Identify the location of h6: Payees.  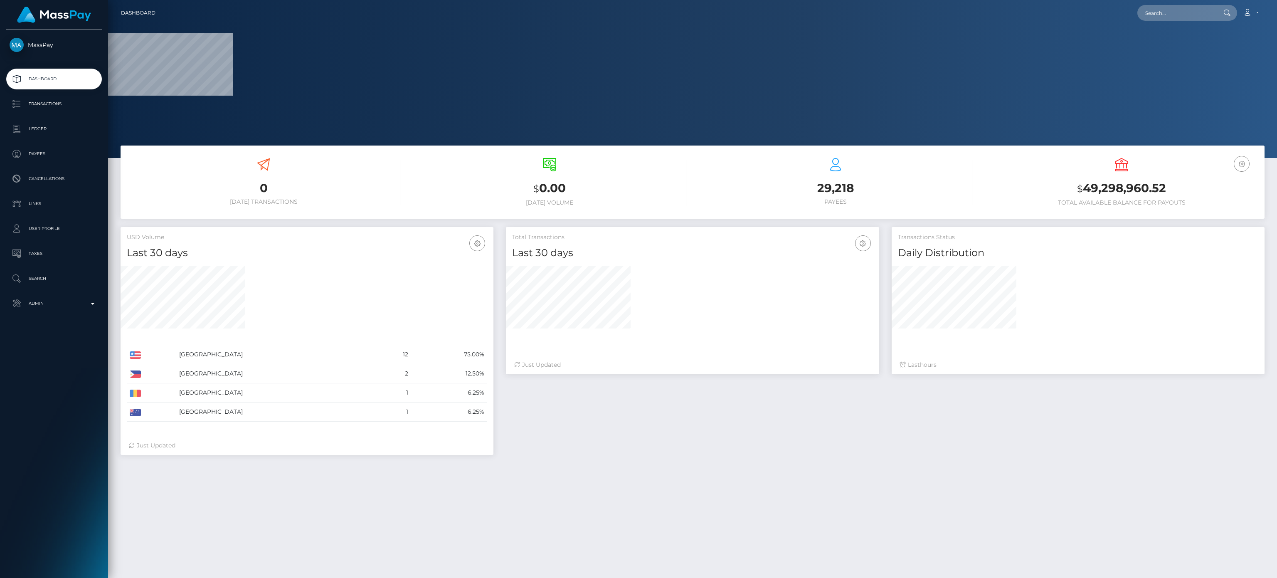
(836, 202).